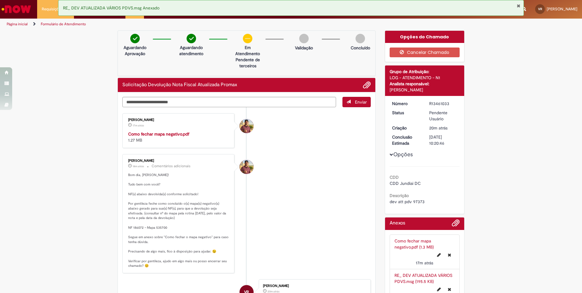 The height and width of the screenshot is (293, 582). I want to click on p: Em Atendimento, so click(248, 51).